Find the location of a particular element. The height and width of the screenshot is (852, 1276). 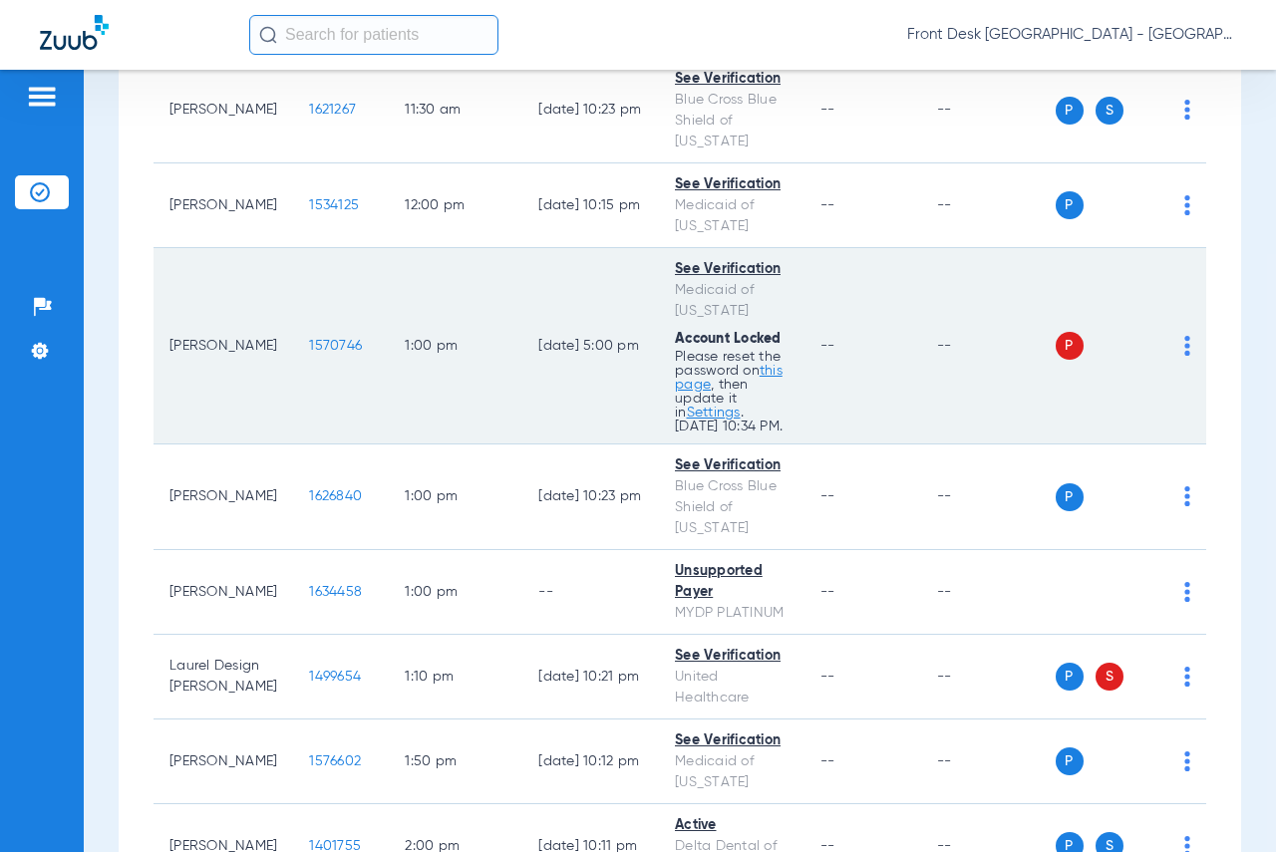

td: 12:00 PM is located at coordinates (456, 205).